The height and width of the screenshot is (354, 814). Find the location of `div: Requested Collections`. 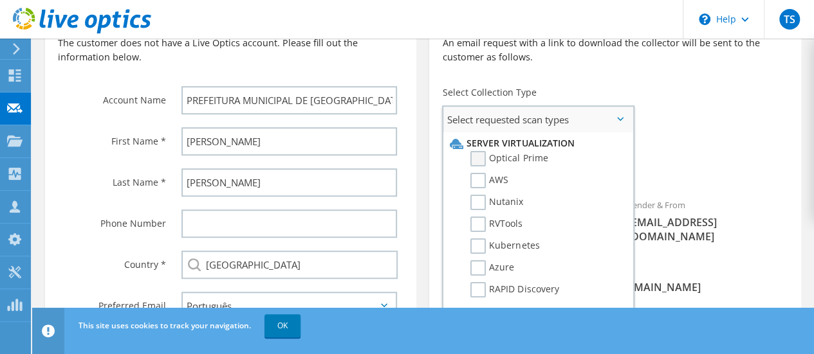

div: Requested Collections is located at coordinates (614, 161).